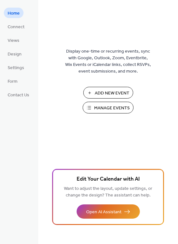 Image resolution: width=178 pixels, height=244 pixels. Describe the element at coordinates (16, 26) in the screenshot. I see `a: Connect` at that location.